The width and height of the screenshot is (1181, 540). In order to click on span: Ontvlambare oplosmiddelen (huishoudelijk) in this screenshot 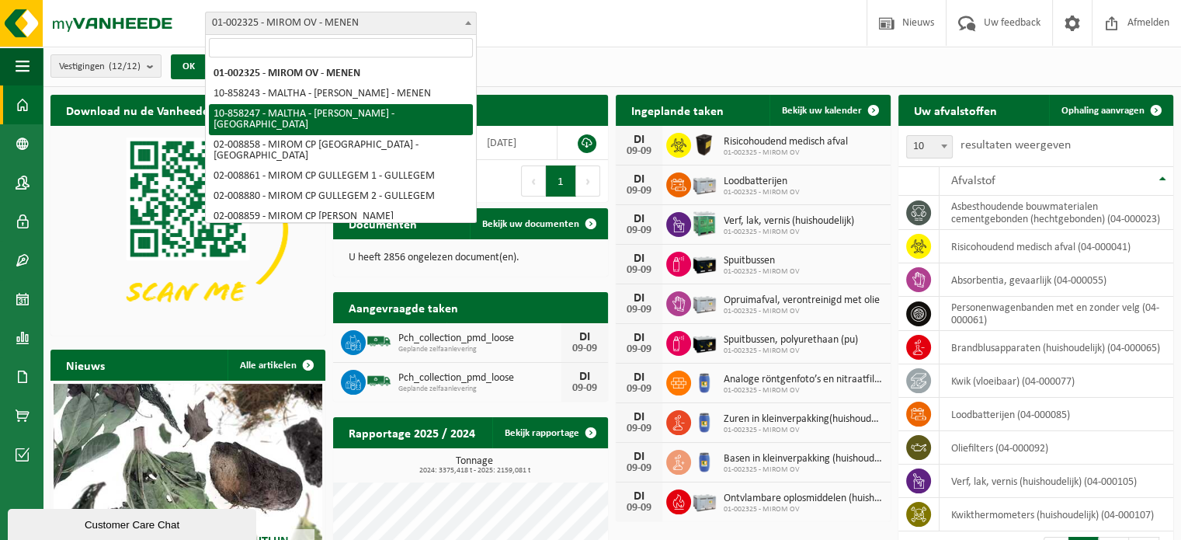, I will do `click(803, 499)`.